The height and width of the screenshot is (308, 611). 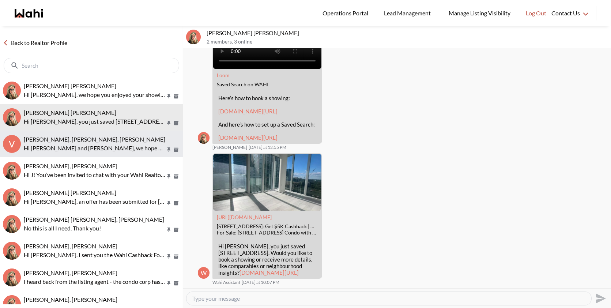 I want to click on div: Abdul Nafi Sarwari, Barbara, so click(x=12, y=197).